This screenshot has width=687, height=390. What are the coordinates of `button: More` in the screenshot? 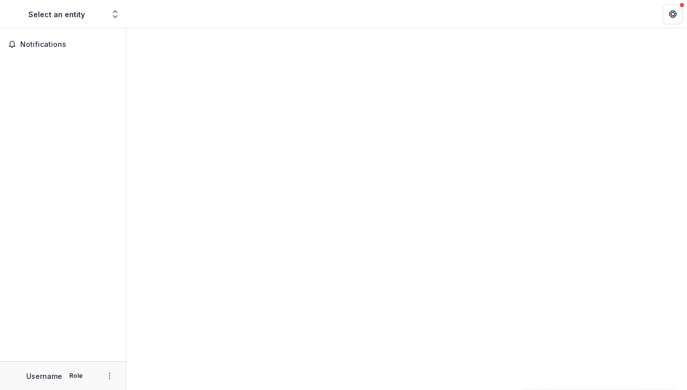 It's located at (110, 376).